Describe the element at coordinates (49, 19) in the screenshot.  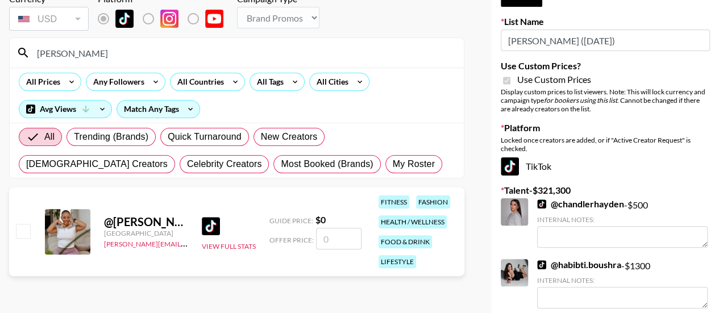
I see `div: USD` at that location.